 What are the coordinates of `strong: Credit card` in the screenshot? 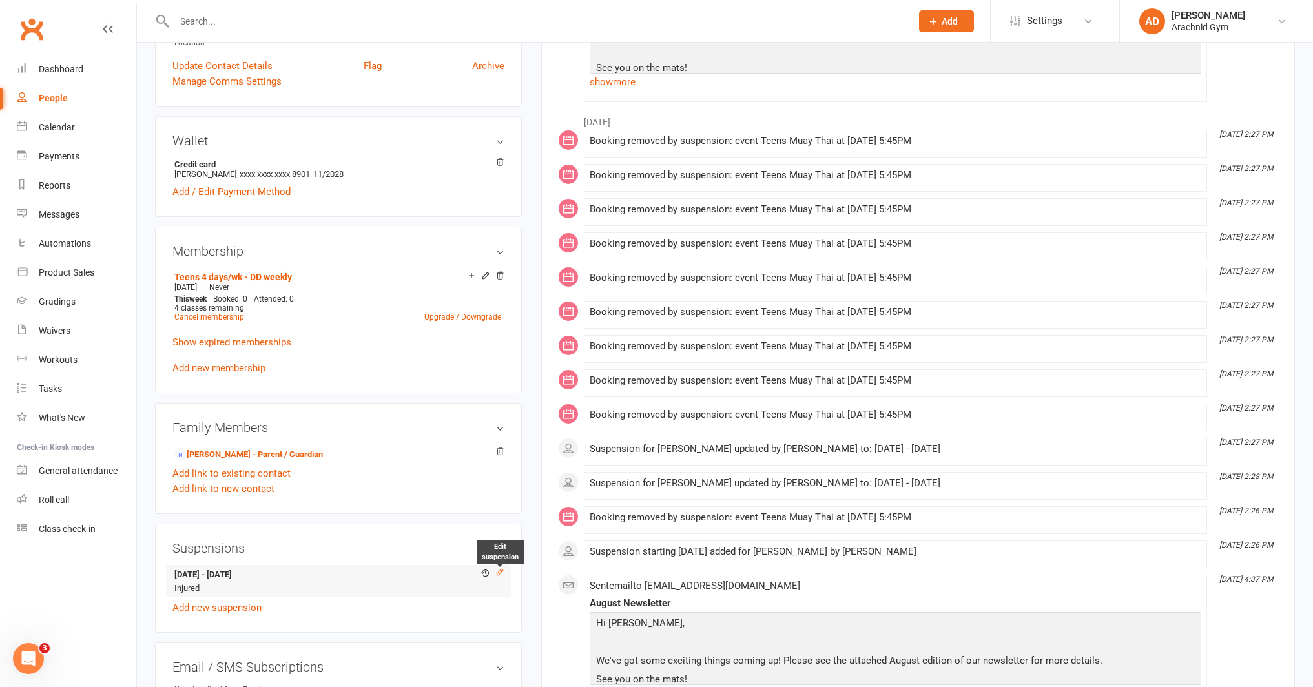 It's located at (336, 164).